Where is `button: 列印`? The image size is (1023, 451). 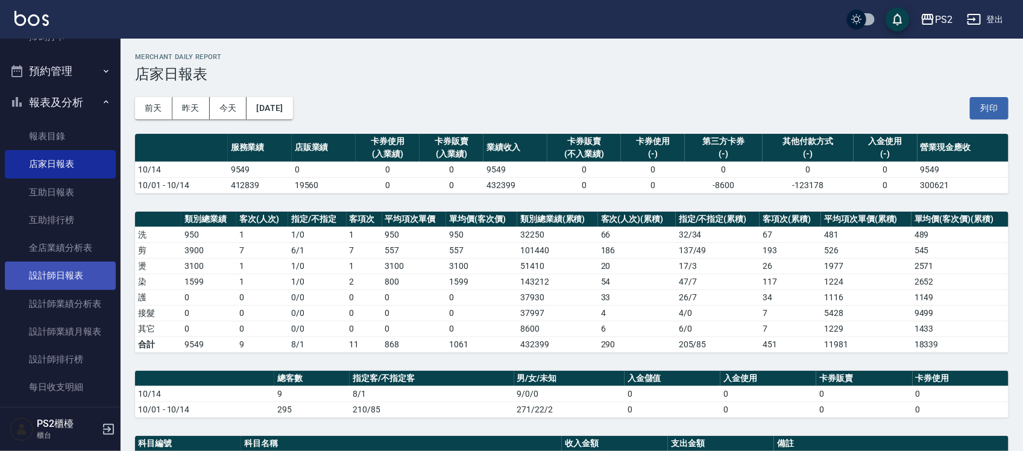 button: 列印 is located at coordinates (989, 108).